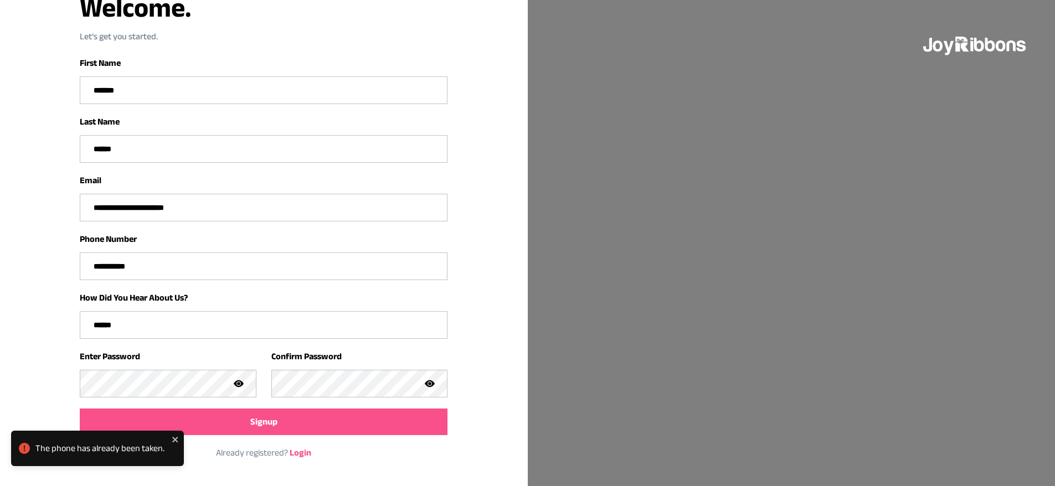 The width and height of the screenshot is (1055, 486). I want to click on button: Signup, so click(264, 422).